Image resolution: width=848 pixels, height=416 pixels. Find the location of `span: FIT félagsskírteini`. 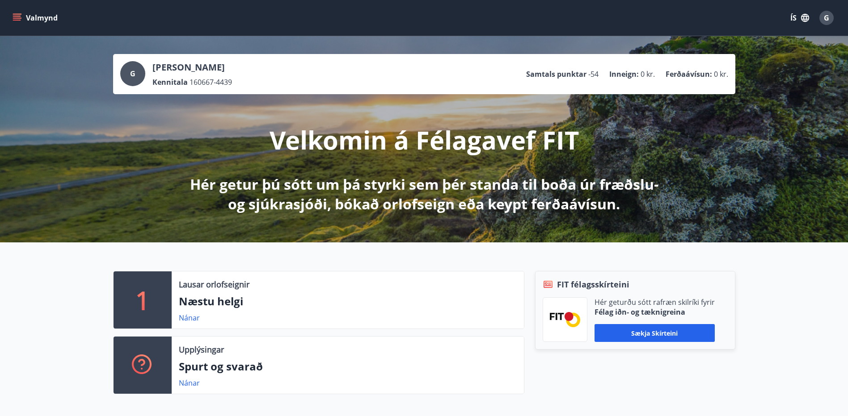

span: FIT félagsskírteini is located at coordinates (593, 285).